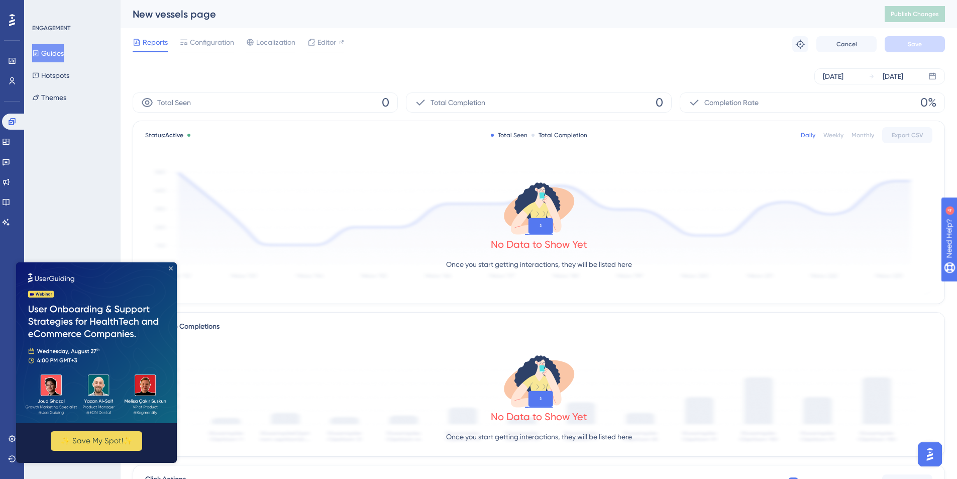 This screenshot has width=957, height=479. I want to click on button: Export CSV, so click(908, 135).